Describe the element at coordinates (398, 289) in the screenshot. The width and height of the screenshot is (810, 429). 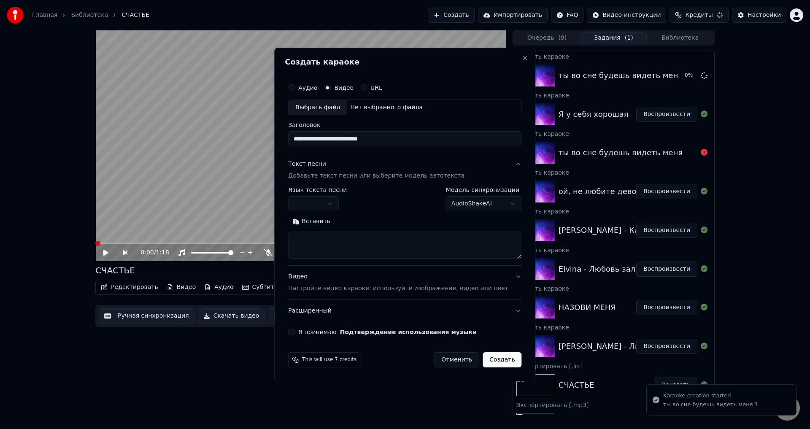
I see `p: Настройте видео караоке: используйте изображение, видео или цвет` at that location.